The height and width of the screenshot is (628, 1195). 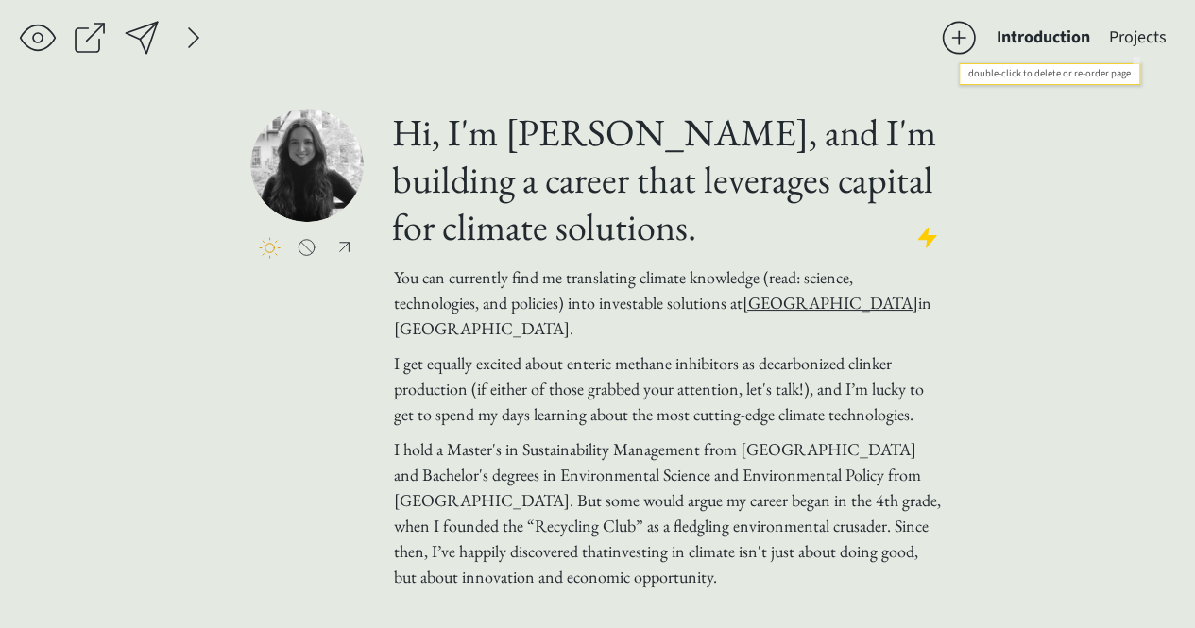 What do you see at coordinates (658, 388) in the screenshot?
I see `span: I get equally excited about enteric methane inhibitors as decarbonized clinker production (if eit...` at bounding box center [658, 388].